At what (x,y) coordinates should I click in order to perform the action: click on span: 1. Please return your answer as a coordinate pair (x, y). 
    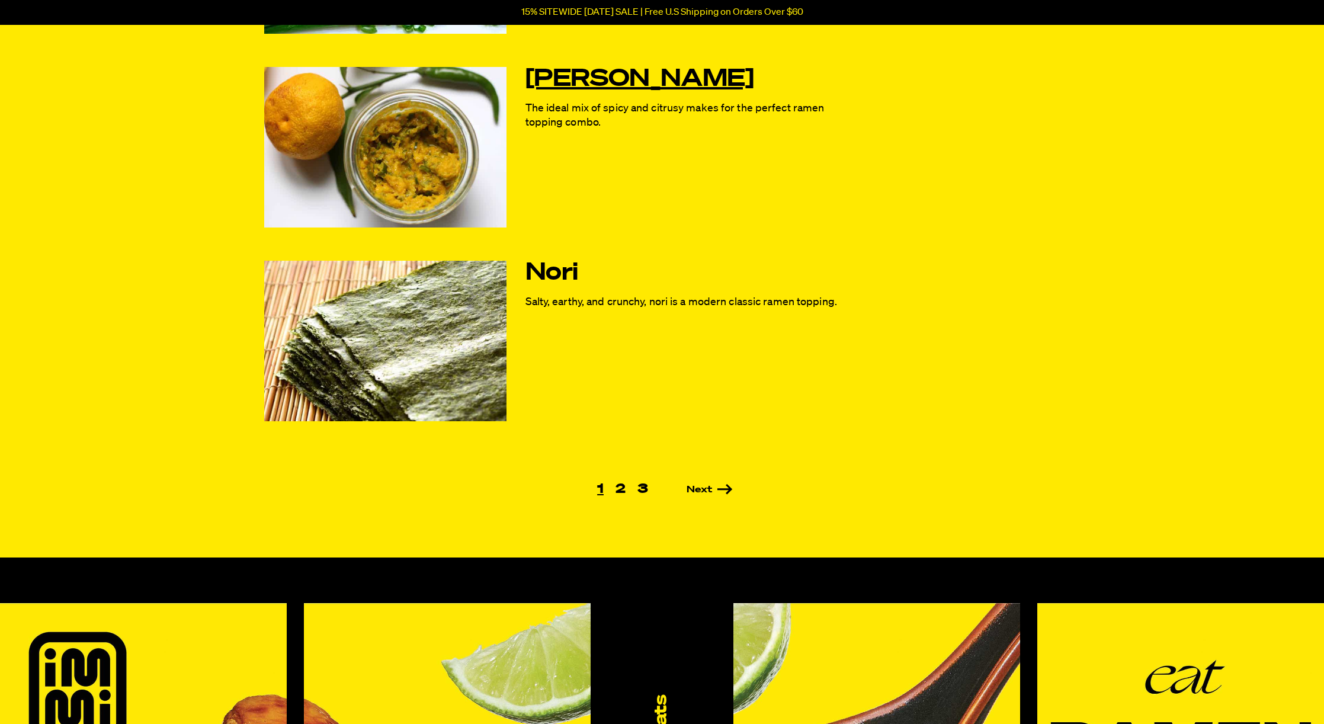
    Looking at the image, I should click on (600, 489).